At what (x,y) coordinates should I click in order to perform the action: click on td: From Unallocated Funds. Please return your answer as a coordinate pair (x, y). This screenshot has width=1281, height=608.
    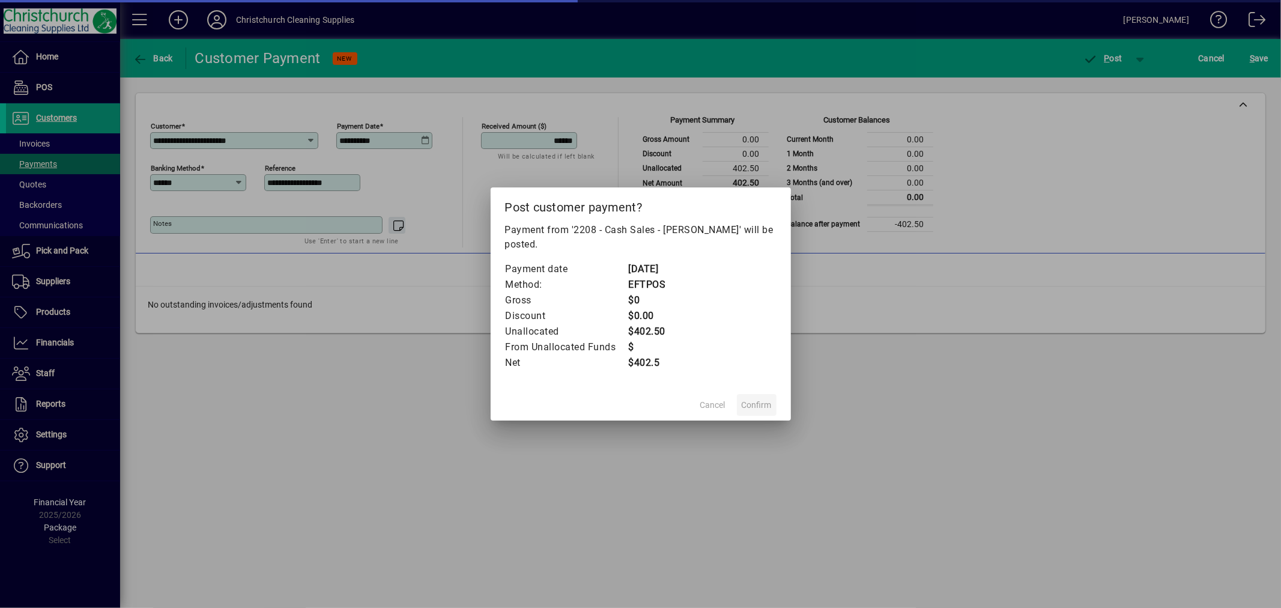
    Looking at the image, I should click on (566, 347).